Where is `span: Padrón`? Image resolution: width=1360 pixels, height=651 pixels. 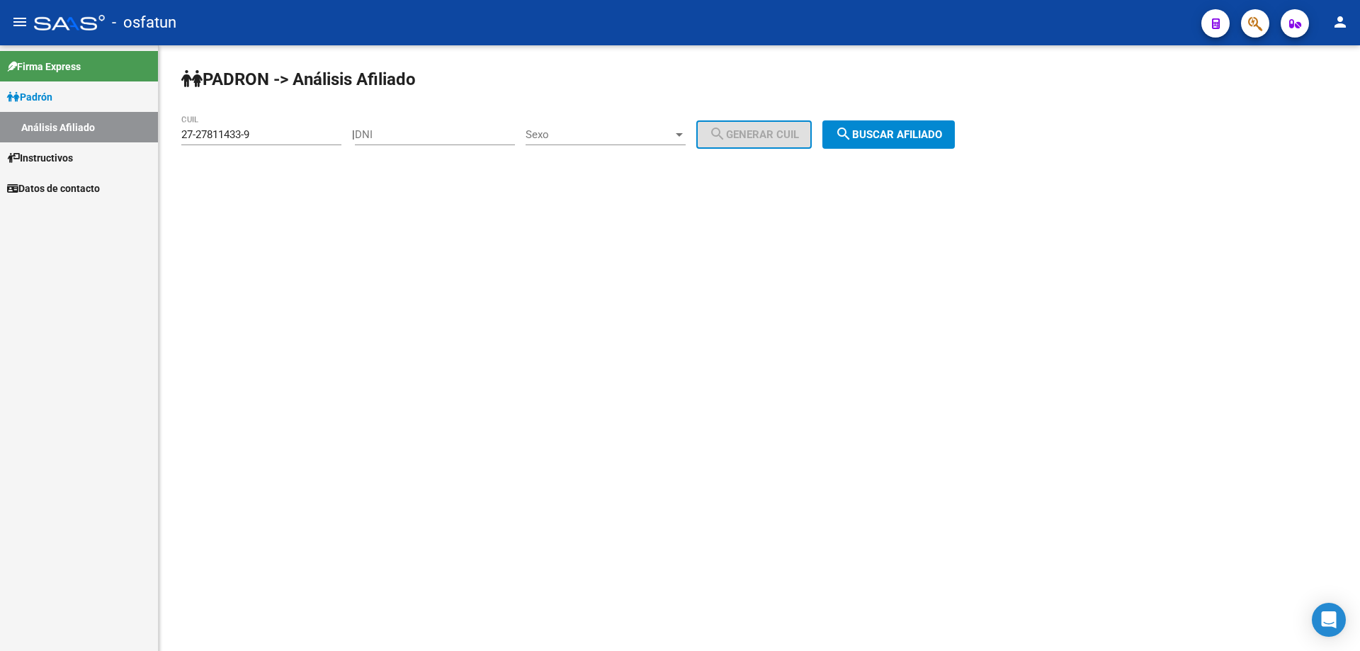
span: Padrón is located at coordinates (30, 97).